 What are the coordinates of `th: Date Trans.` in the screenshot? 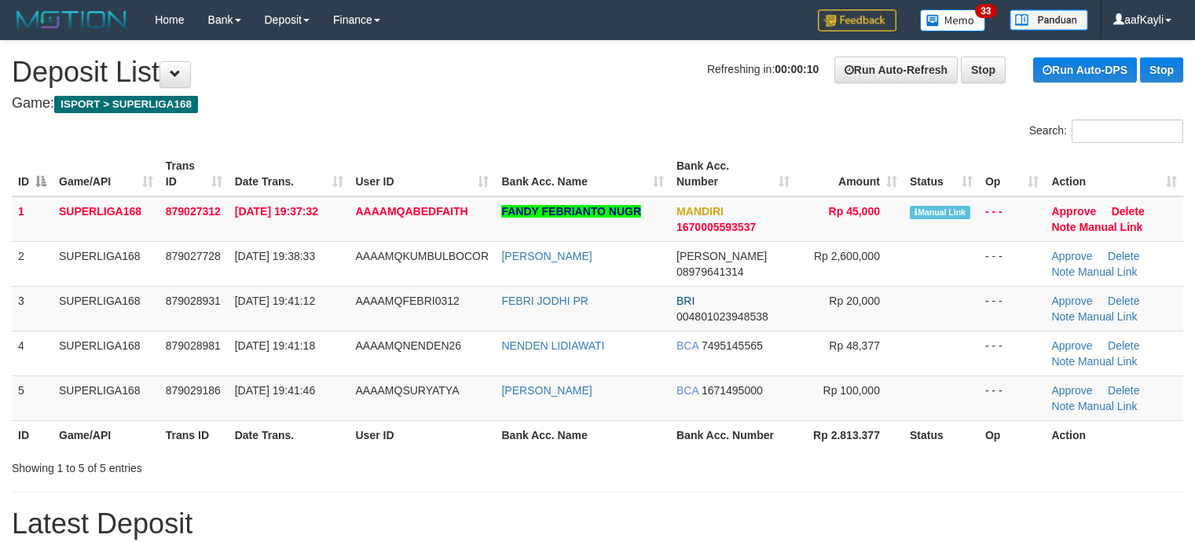 It's located at (289, 435).